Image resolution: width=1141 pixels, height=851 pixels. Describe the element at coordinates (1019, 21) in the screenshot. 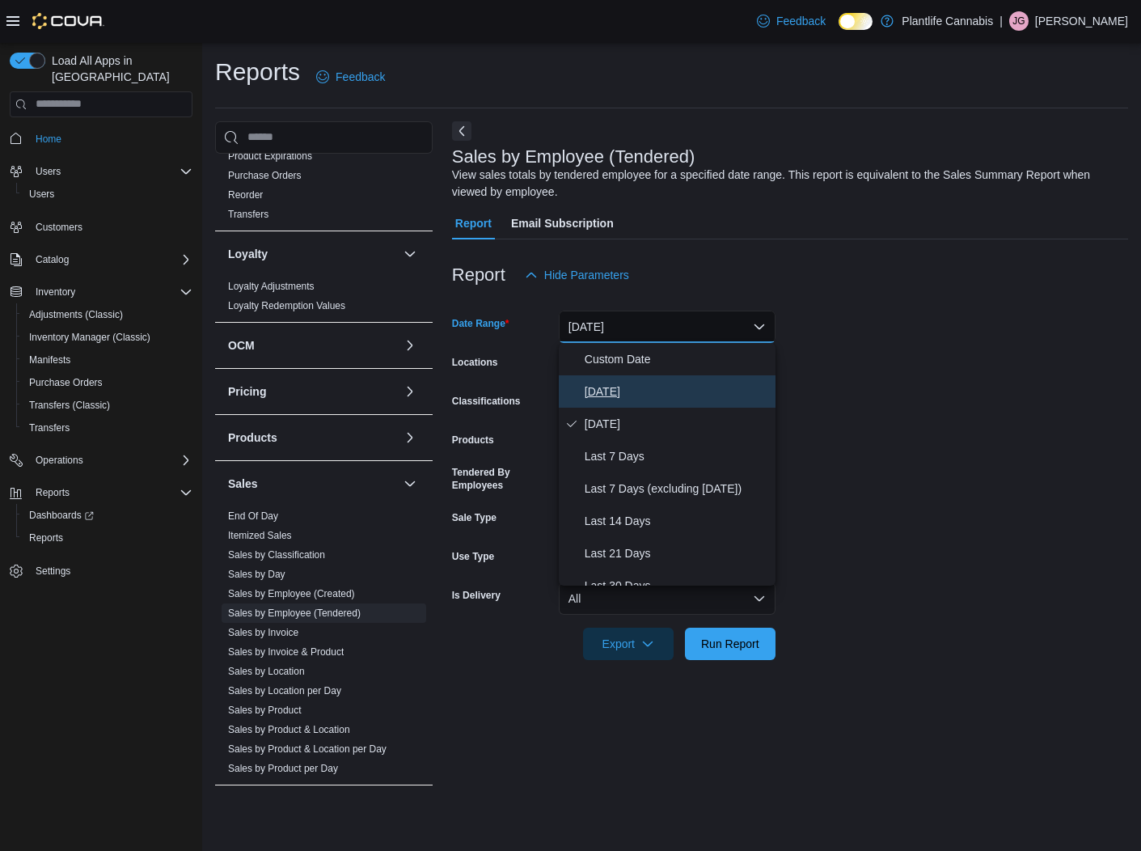

I see `div: Julia Gregoire` at that location.